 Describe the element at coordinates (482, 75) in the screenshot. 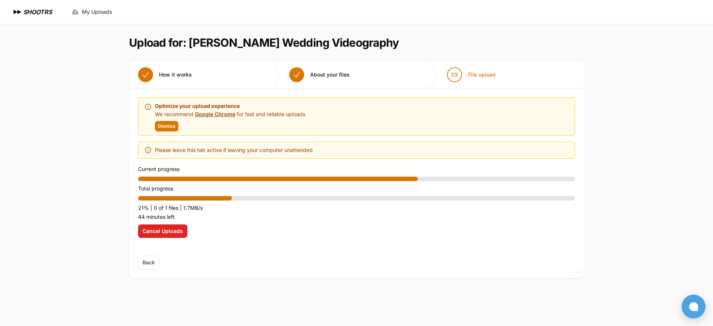

I see `span: File upload` at that location.